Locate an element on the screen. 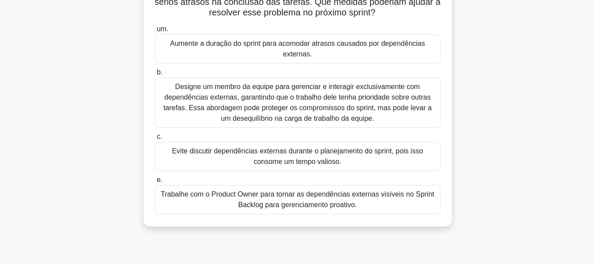 This screenshot has height=264, width=595. font: um. is located at coordinates (163, 29).